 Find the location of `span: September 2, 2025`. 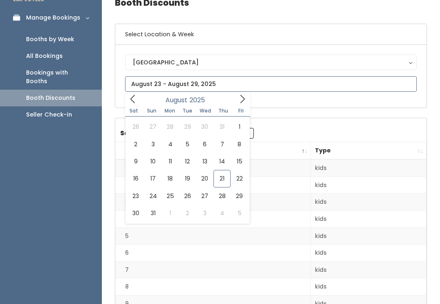

span: September 2, 2025 is located at coordinates (187, 213).